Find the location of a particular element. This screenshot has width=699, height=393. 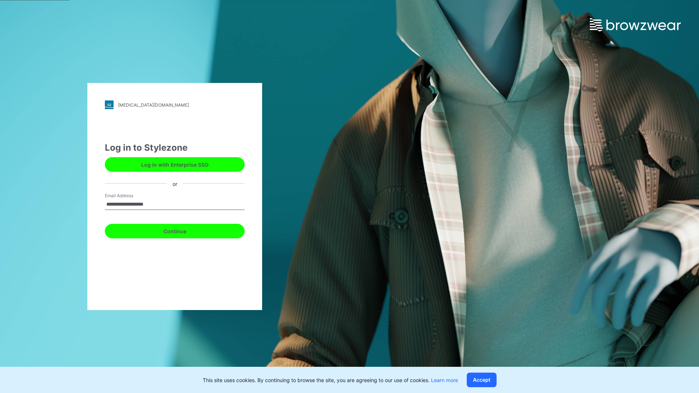

img: stylezone-logo.562084cfcfab977791bfbf7441f1a819.svg is located at coordinates (109, 105).